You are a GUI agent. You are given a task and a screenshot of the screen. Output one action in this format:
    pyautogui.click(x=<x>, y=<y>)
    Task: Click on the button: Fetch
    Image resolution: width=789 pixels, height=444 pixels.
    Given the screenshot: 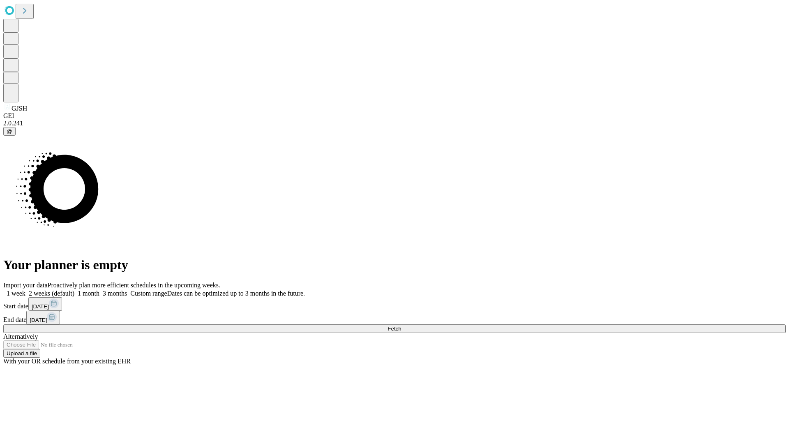 What is the action you would take?
    pyautogui.click(x=395, y=329)
    